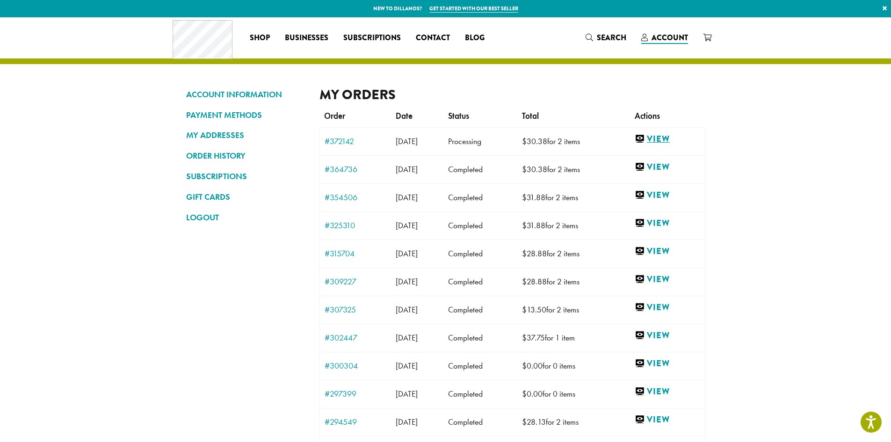  Describe the element at coordinates (334, 116) in the screenshot. I see `span: Order` at that location.